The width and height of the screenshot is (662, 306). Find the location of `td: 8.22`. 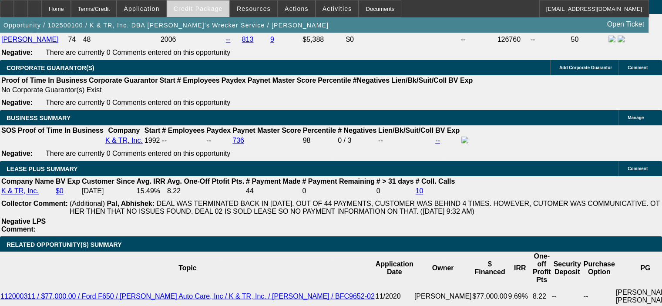

td: 8.22 is located at coordinates (206, 191).